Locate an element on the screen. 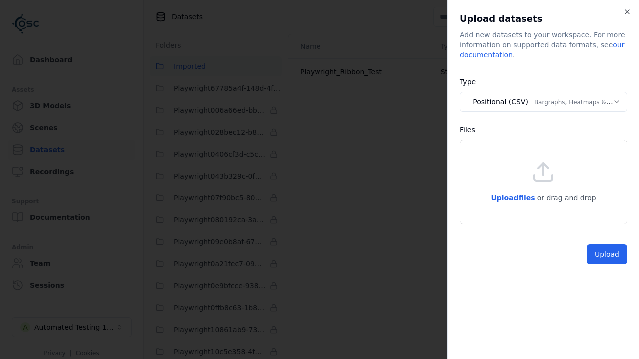 The height and width of the screenshot is (359, 639). button: Upload is located at coordinates (606, 254).